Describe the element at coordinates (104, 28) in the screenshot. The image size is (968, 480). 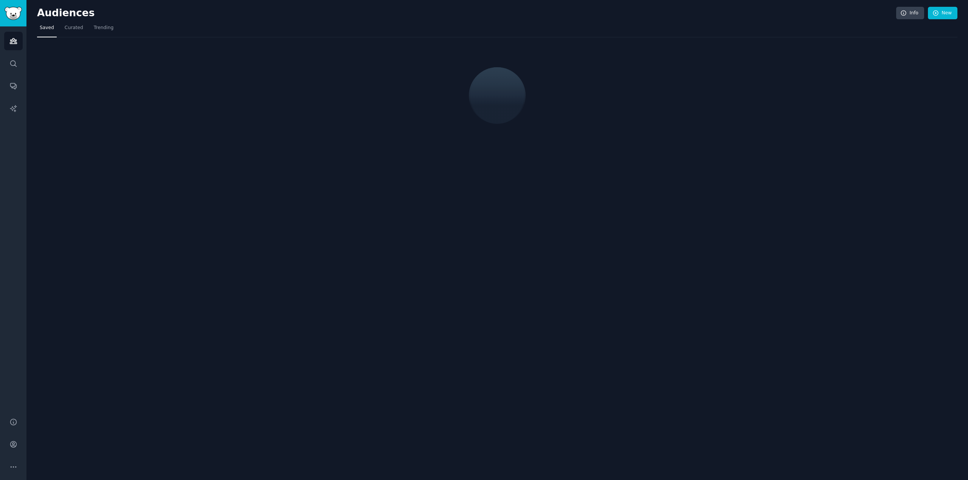
I see `span: Trending` at that location.